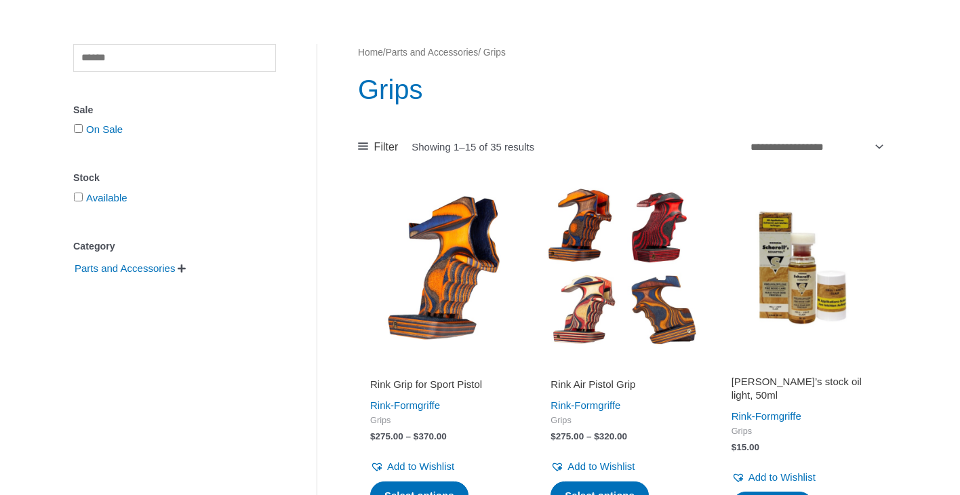  I want to click on img: Rink Grip for Sport Pistol, so click(441, 267).